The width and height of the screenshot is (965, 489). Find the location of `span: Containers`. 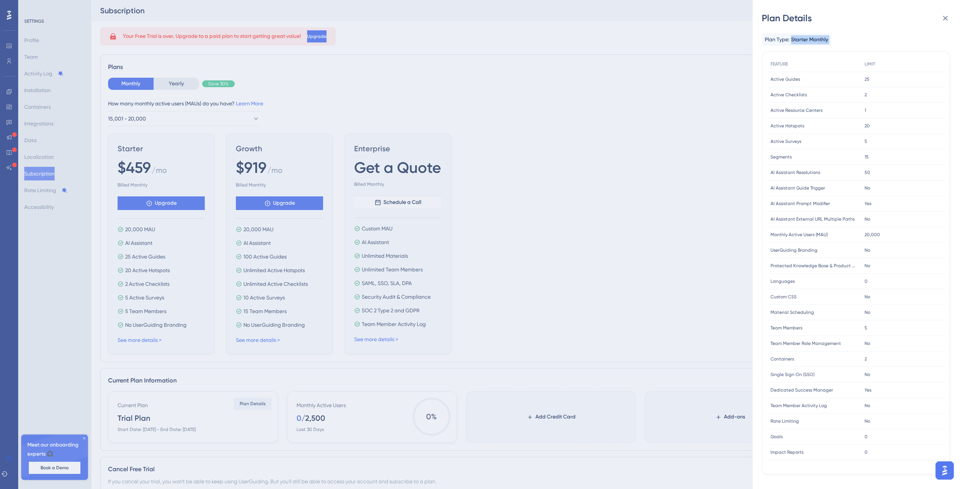

span: Containers is located at coordinates (782, 359).